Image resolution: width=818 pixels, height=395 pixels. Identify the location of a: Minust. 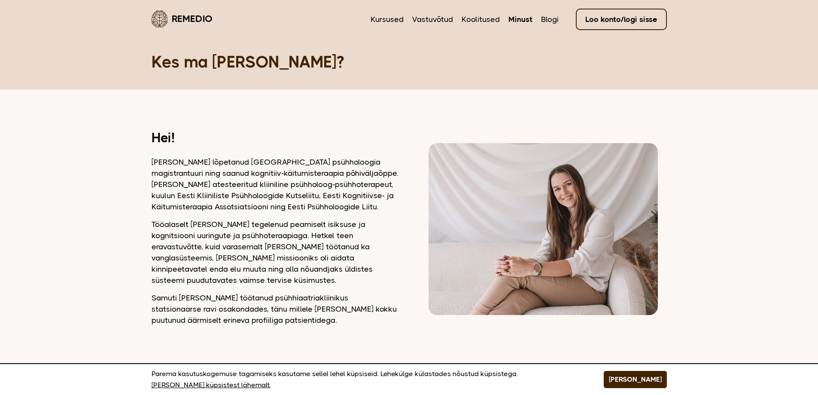
(521, 19).